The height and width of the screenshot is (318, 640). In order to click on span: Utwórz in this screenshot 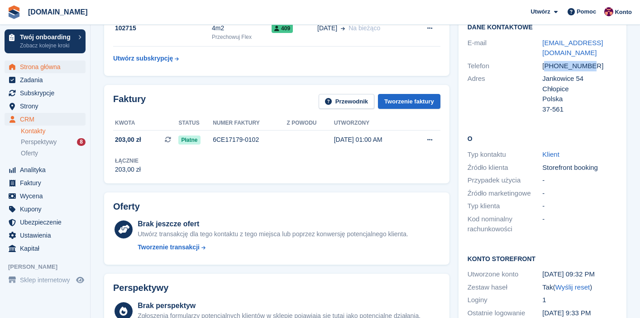, I will do `click(540, 12)`.